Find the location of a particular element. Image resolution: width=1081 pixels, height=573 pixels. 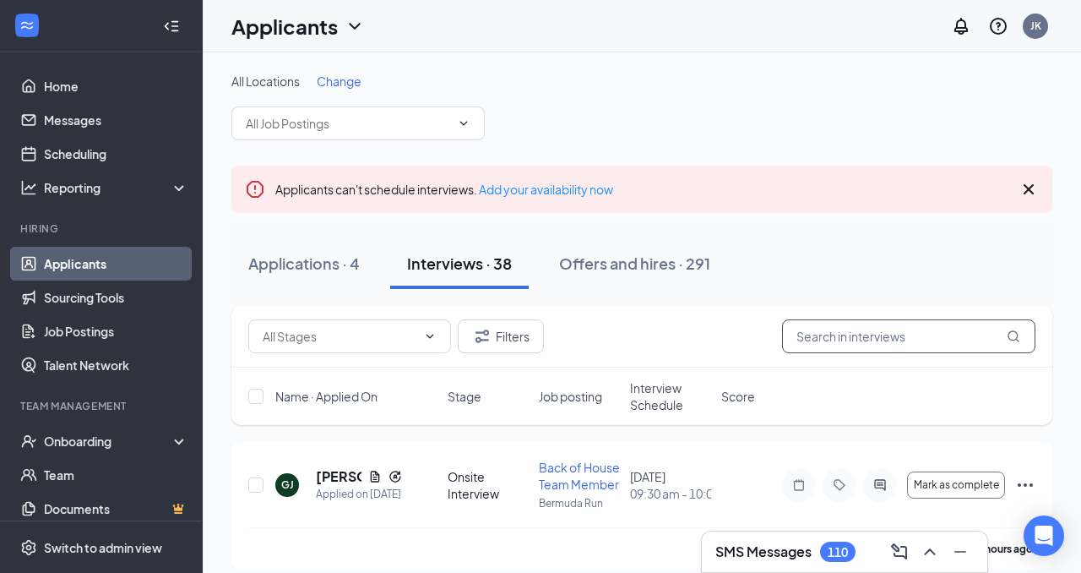

div: Reporting is located at coordinates (117, 187).